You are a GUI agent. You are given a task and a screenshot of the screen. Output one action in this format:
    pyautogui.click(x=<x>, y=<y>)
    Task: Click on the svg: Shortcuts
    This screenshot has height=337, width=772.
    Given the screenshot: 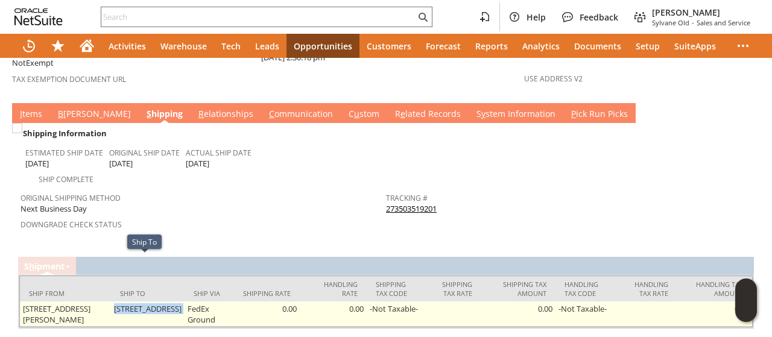 What is the action you would take?
    pyautogui.click(x=58, y=46)
    